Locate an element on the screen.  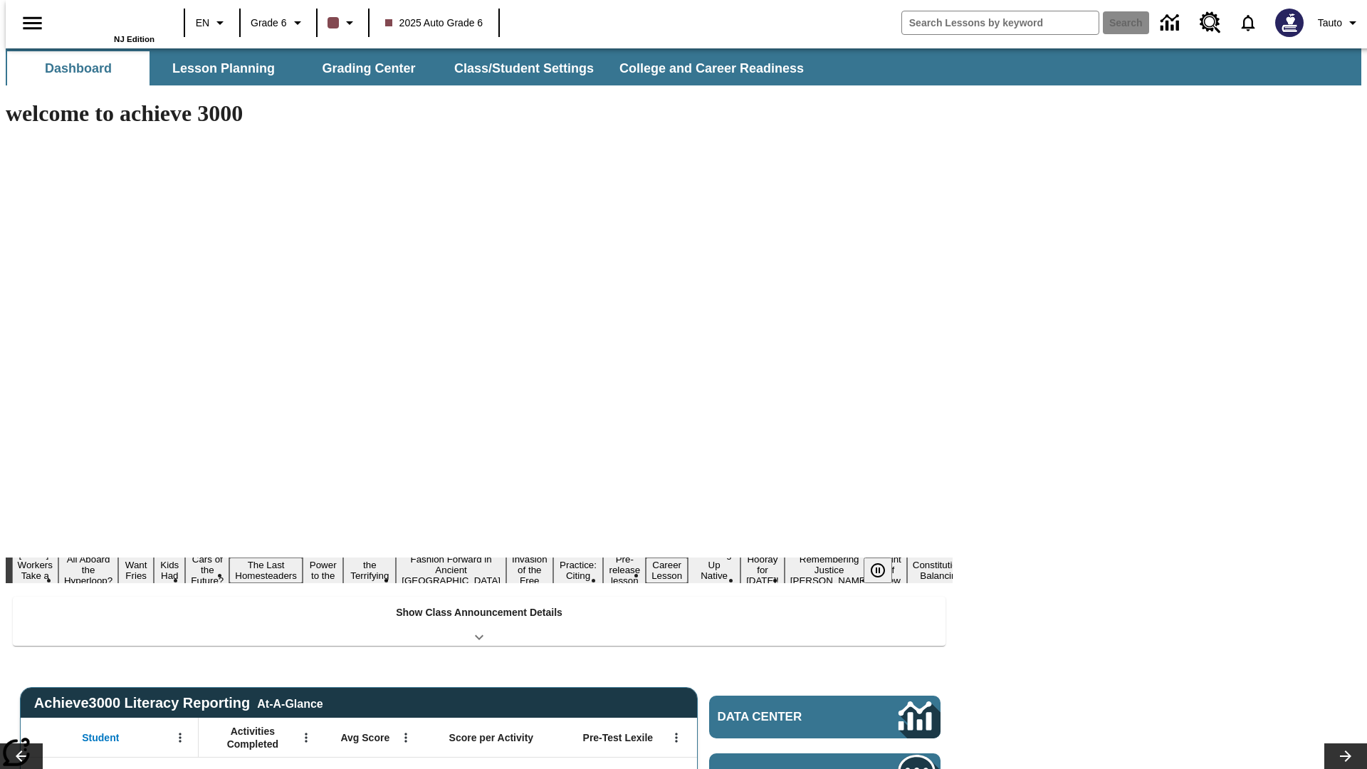
span: Grade 6 is located at coordinates (269, 23).